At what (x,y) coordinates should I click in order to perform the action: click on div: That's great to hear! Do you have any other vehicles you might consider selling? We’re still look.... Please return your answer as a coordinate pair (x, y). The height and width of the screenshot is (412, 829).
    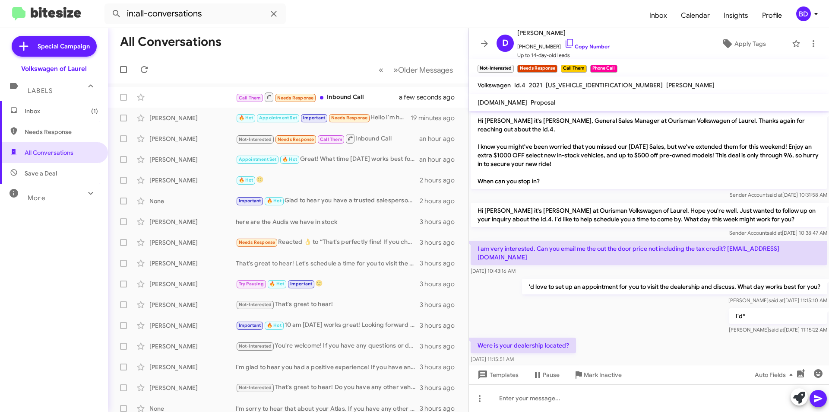
    Looking at the image, I should click on (328, 387).